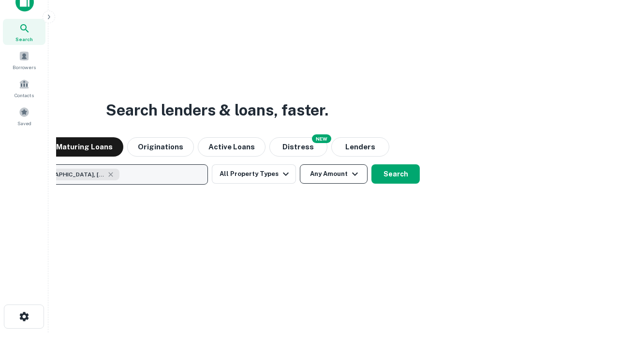 The height and width of the screenshot is (348, 619). I want to click on span: Contacts, so click(24, 95).